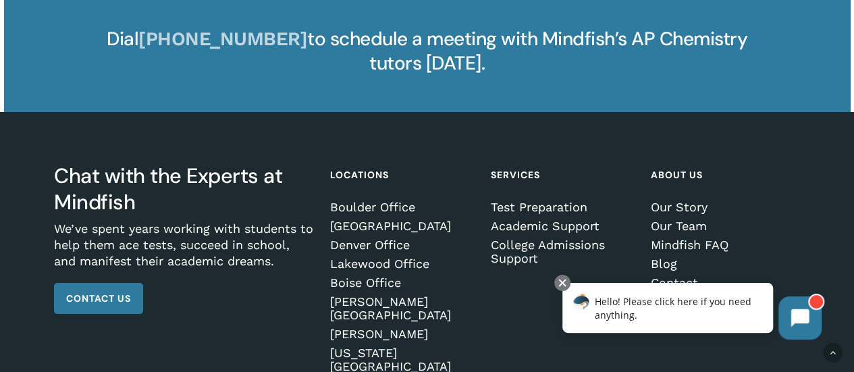  I want to click on h4: About Us, so click(723, 175).